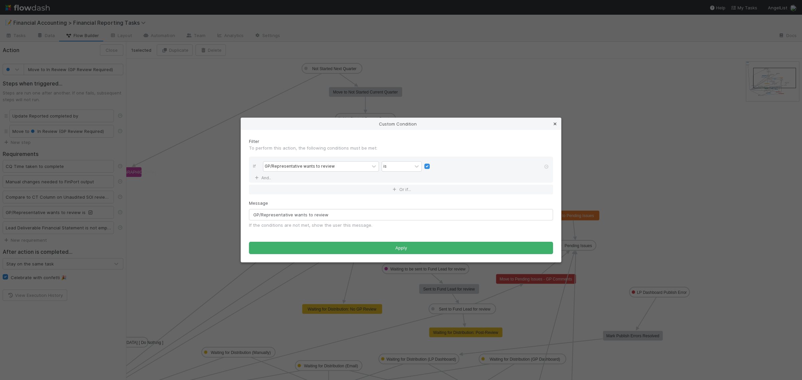  What do you see at coordinates (401, 189) in the screenshot?
I see `button: Or if...` at bounding box center [401, 189].